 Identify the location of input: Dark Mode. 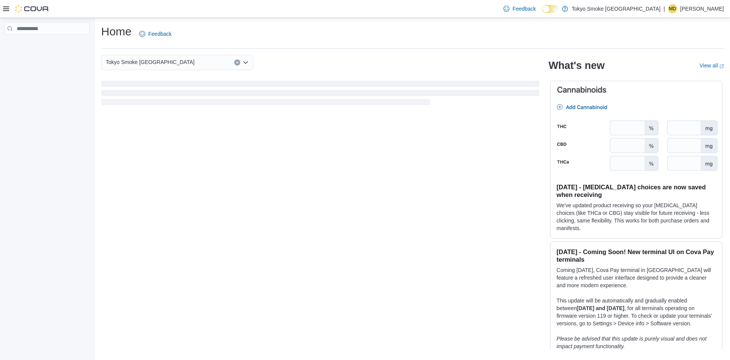
(550, 9).